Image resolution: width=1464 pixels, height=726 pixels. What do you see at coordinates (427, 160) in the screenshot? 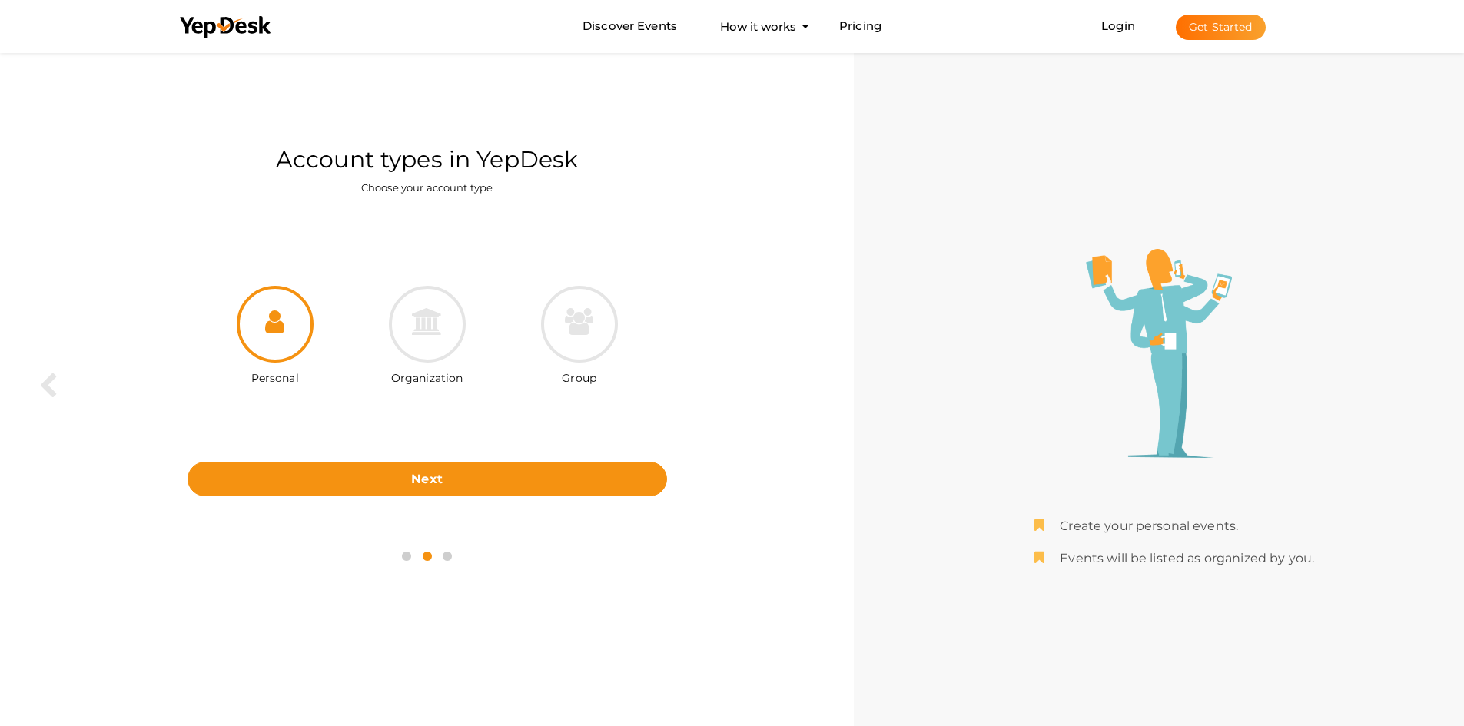
I see `label: Account types in YepDesk` at bounding box center [427, 160].